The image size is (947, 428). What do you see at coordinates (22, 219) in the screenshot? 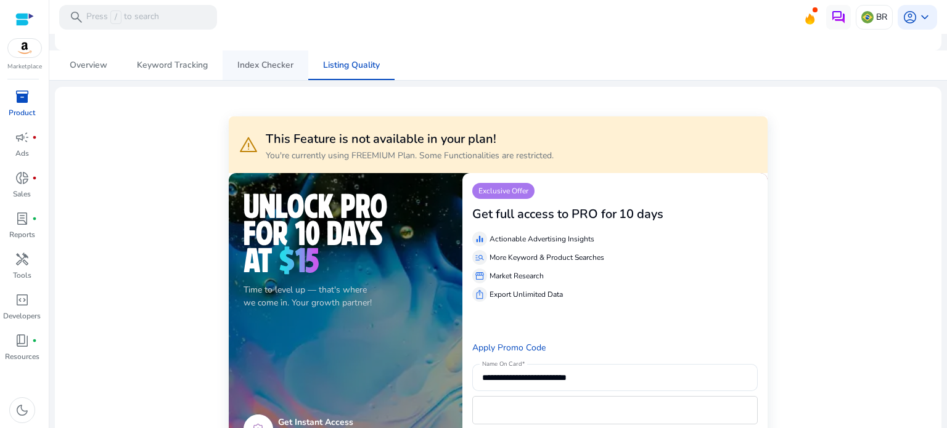
I see `span: lab_profile` at bounding box center [22, 219].